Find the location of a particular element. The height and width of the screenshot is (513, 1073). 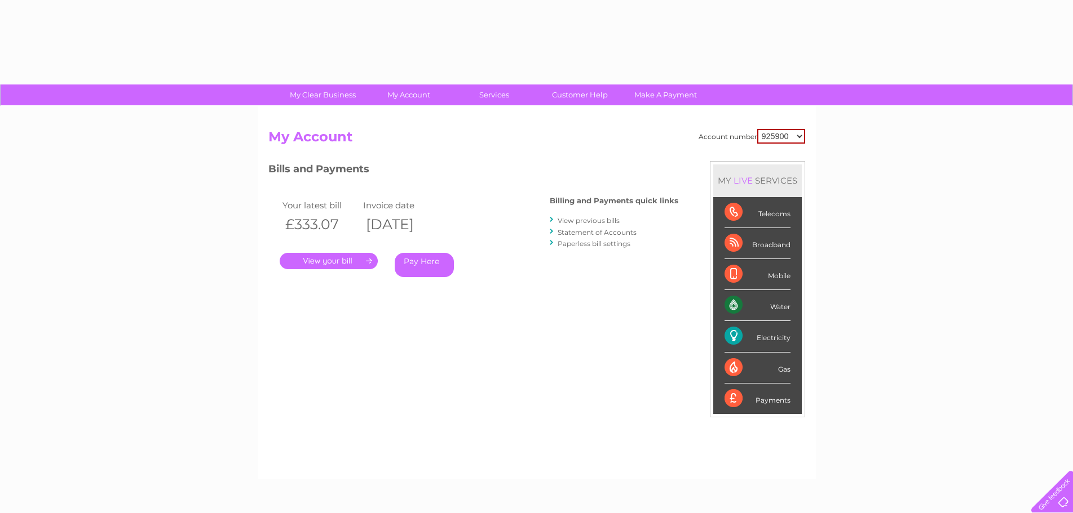

div: Electricity is located at coordinates (757, 337).